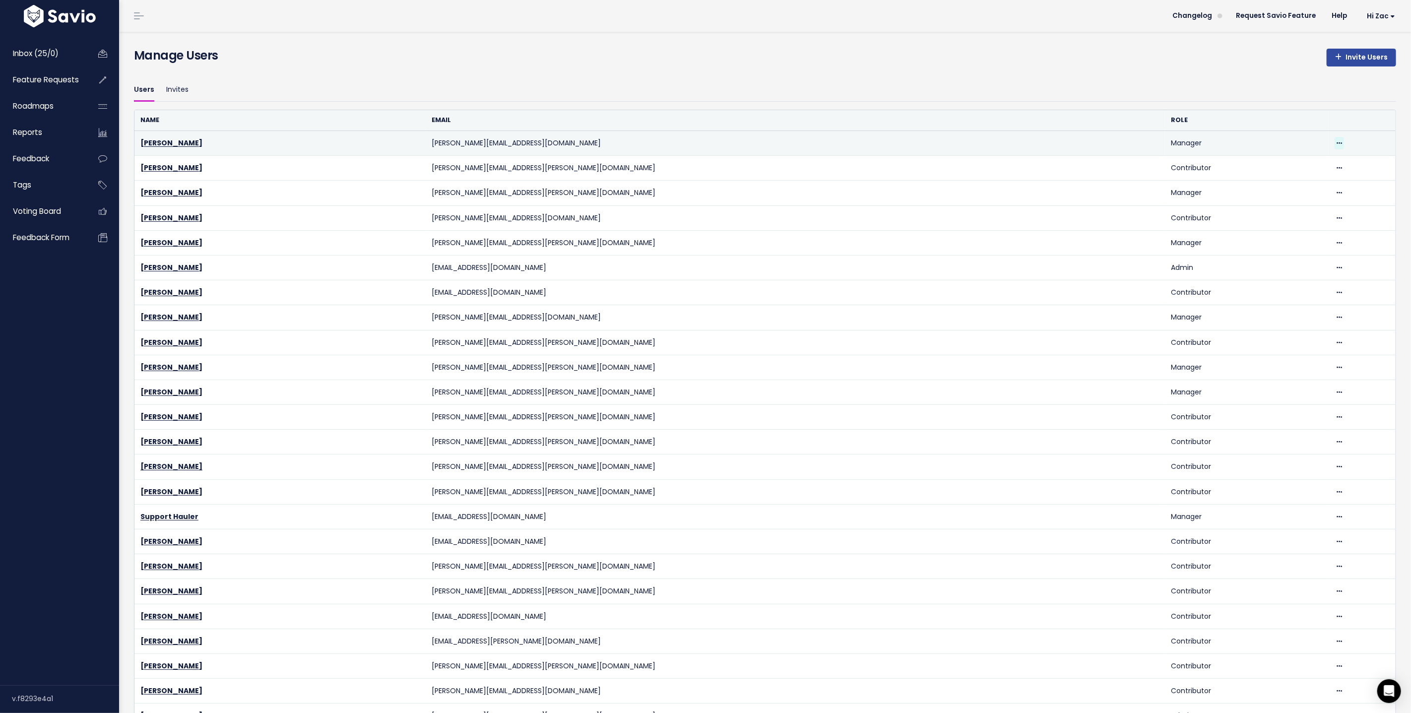 The width and height of the screenshot is (1411, 713). I want to click on a: Hi Zac, so click(1379, 16).